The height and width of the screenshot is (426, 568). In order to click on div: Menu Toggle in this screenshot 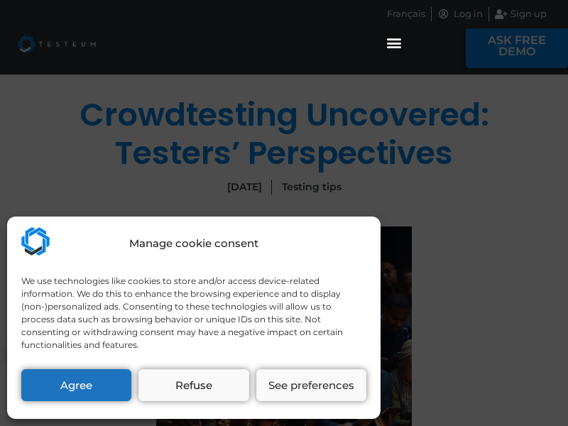, I will do `click(394, 42)`.